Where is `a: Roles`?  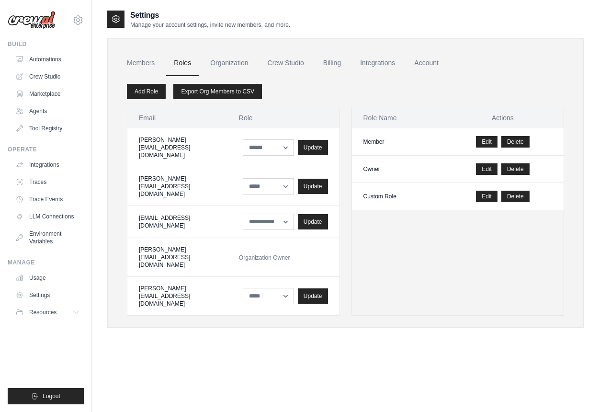 a: Roles is located at coordinates (182, 63).